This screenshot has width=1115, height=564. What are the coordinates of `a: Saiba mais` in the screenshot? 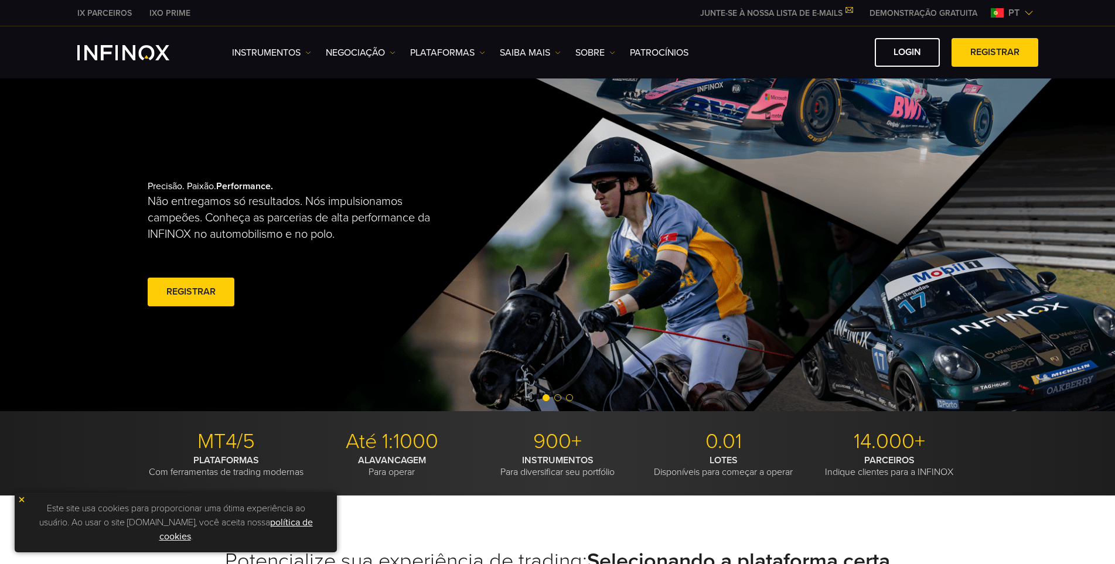 It's located at (530, 53).